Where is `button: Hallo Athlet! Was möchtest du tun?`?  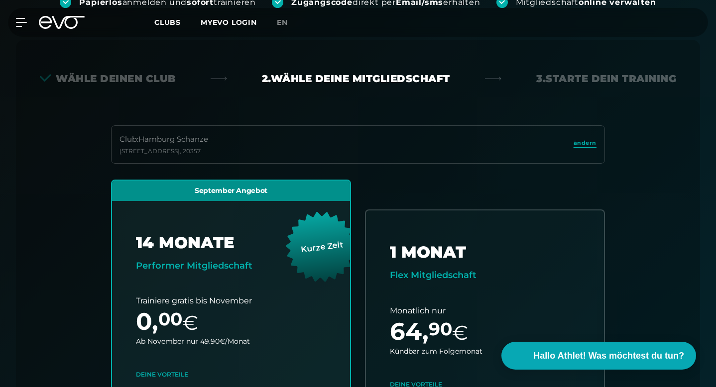
button: Hallo Athlet! Was möchtest du tun? is located at coordinates (598, 356).